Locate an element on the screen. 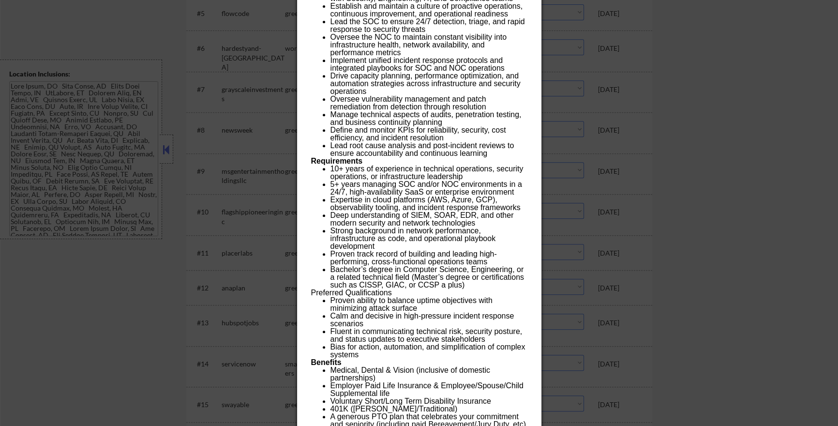 The image size is (838, 426). li: Lead root cause analysis and post-incident reviews to ensure accountability and continuous learning is located at coordinates (429, 149).